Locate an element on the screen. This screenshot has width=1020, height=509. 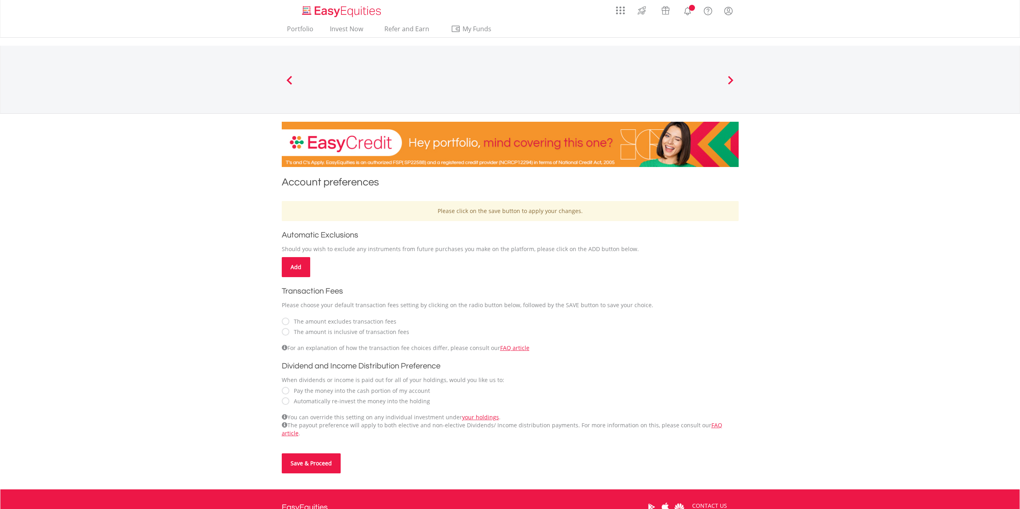
a: AppsGrid is located at coordinates (620, 8).